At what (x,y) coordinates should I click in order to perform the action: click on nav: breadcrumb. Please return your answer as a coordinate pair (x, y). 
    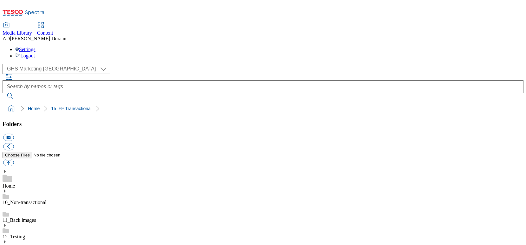
    Looking at the image, I should click on (263, 108).